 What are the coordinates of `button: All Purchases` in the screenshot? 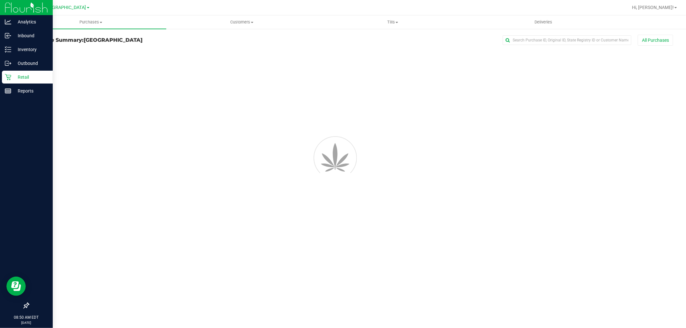 It's located at (655, 40).